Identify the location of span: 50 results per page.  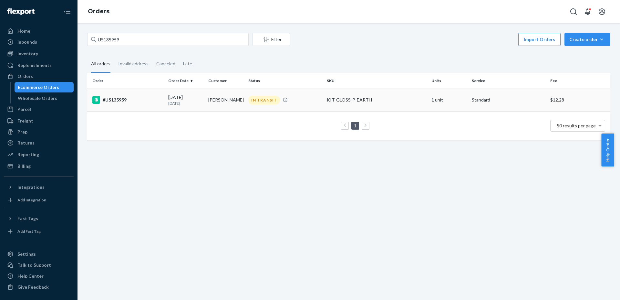
(576, 125).